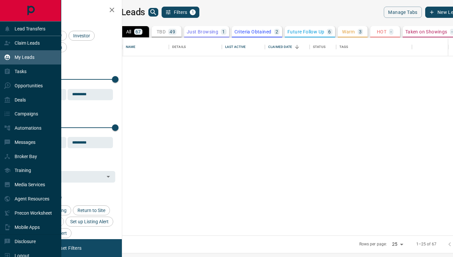 The image size is (453, 257). Describe the element at coordinates (402, 12) in the screenshot. I see `button: Manage Tabs` at that location.